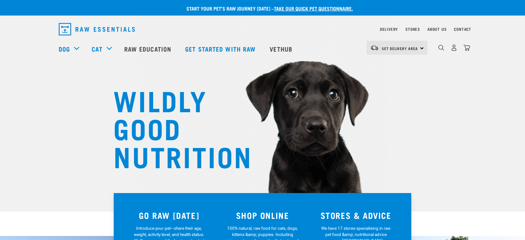  I want to click on a: take our quick pet questionnaire., so click(314, 8).